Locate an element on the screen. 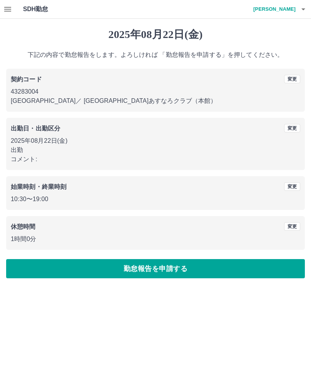 Image resolution: width=311 pixels, height=375 pixels. h1: 2025年08月22日(金) is located at coordinates (155, 35).